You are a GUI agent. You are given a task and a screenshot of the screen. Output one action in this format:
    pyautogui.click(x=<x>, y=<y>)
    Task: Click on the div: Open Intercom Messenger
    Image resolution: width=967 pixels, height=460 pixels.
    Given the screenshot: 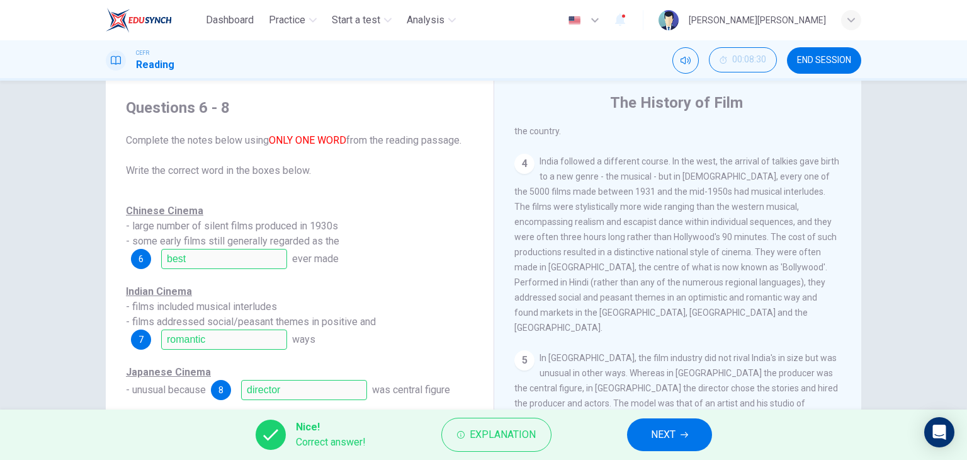 What is the action you would take?
    pyautogui.click(x=940, y=432)
    